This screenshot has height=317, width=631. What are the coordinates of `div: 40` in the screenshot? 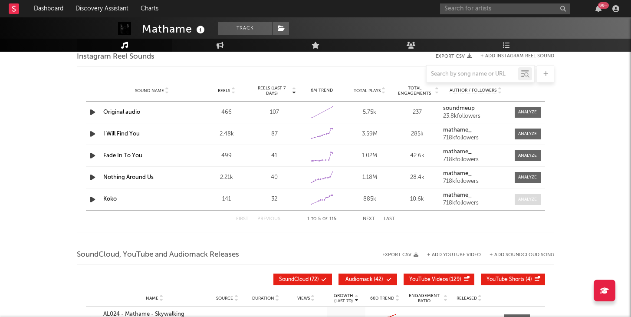 It's located at (274, 178).